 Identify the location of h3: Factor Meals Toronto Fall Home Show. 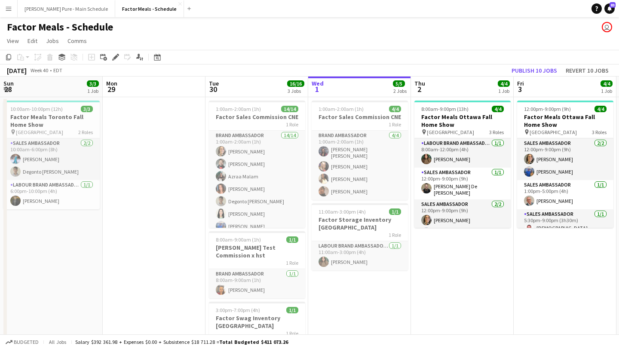
(52, 121).